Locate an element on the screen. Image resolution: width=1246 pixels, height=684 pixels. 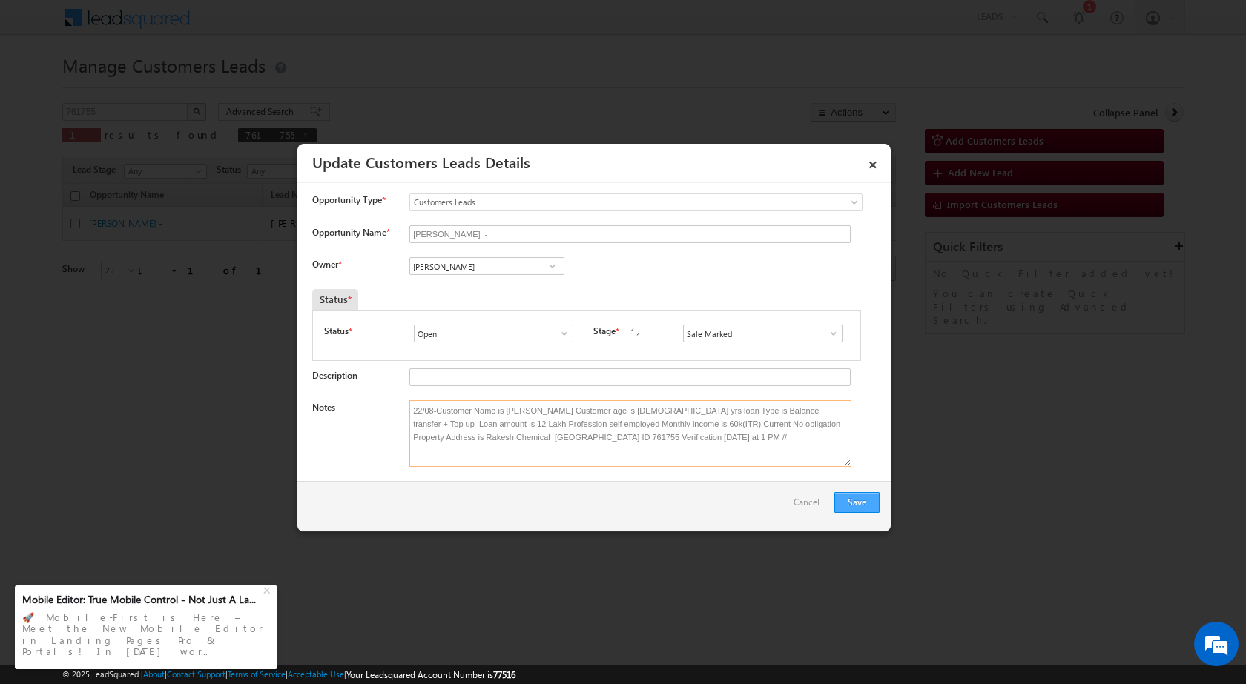
label: Opportunity Name is located at coordinates (351, 232).